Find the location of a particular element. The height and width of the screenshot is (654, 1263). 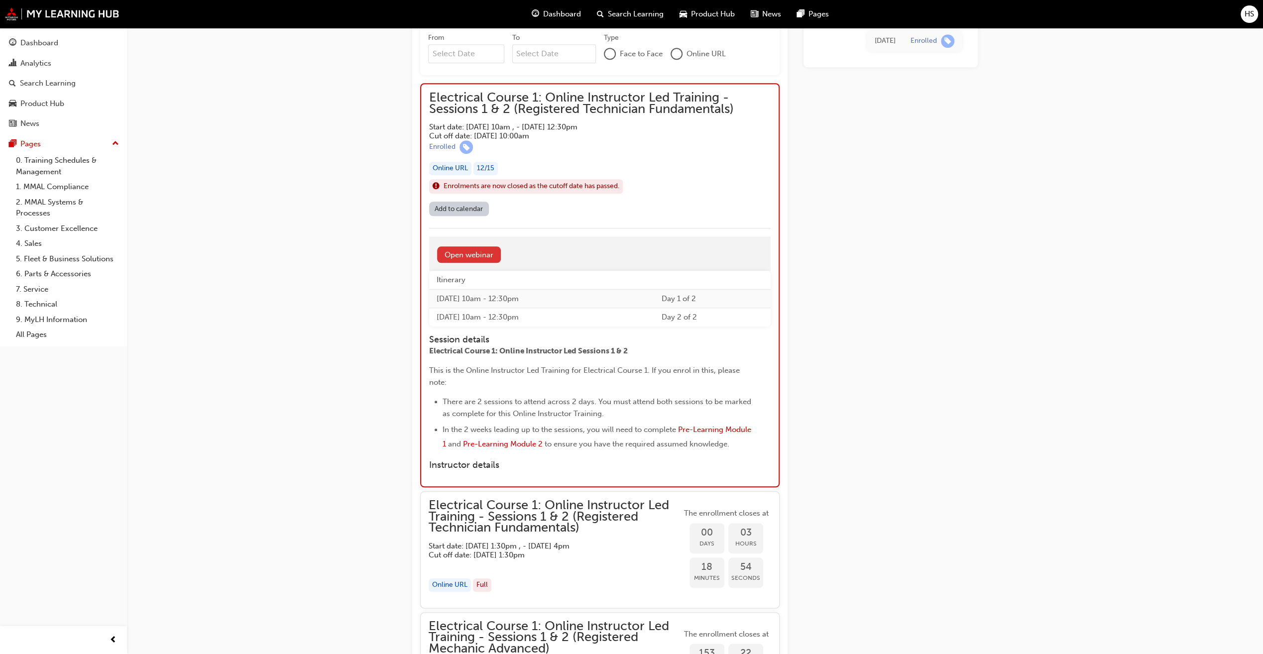

span: exclaim-icon is located at coordinates (436, 187).